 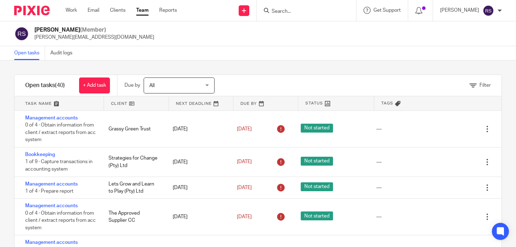 What do you see at coordinates (93, 30) in the screenshot?
I see `span: (Member)` at bounding box center [93, 30].